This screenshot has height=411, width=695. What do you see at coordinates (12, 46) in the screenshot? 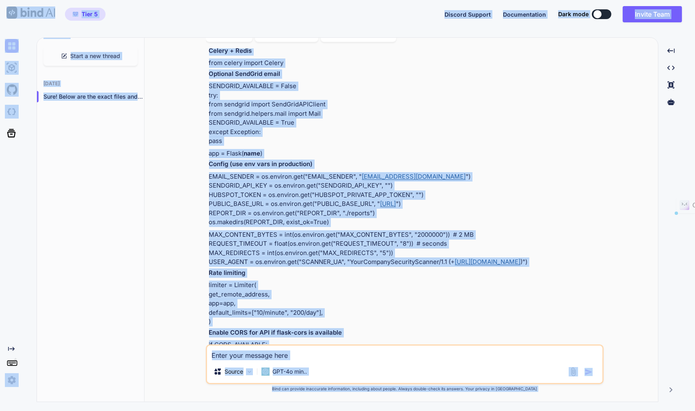
I see `img: chat` at bounding box center [12, 46].